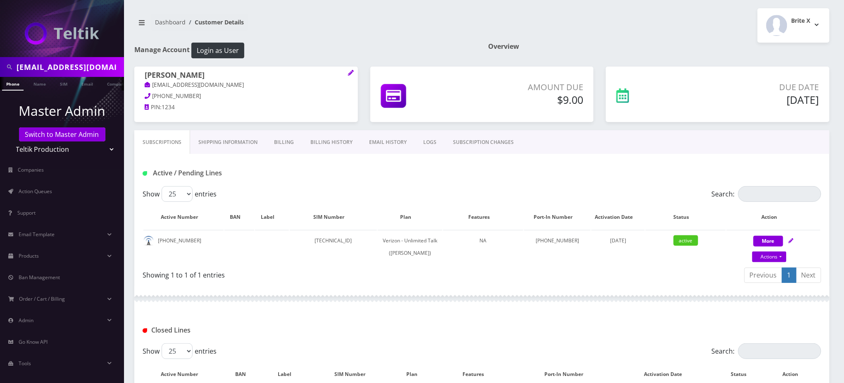 The image size is (844, 383). What do you see at coordinates (26, 320) in the screenshot?
I see `span: Admin` at bounding box center [26, 320].